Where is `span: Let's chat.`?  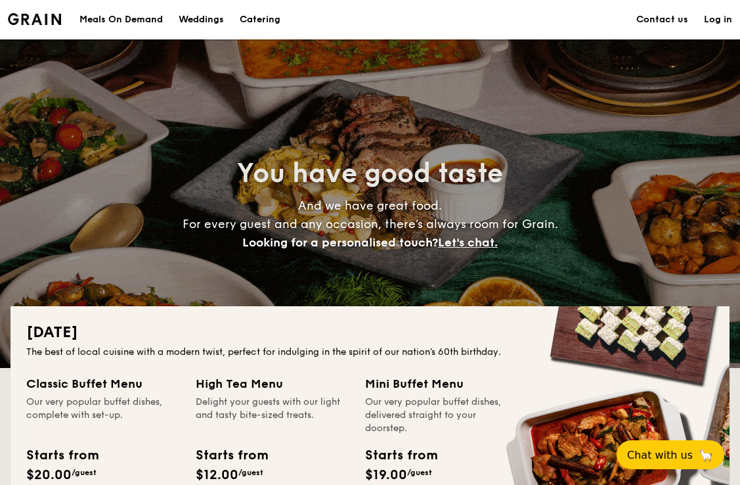 span: Let's chat. is located at coordinates (468, 242).